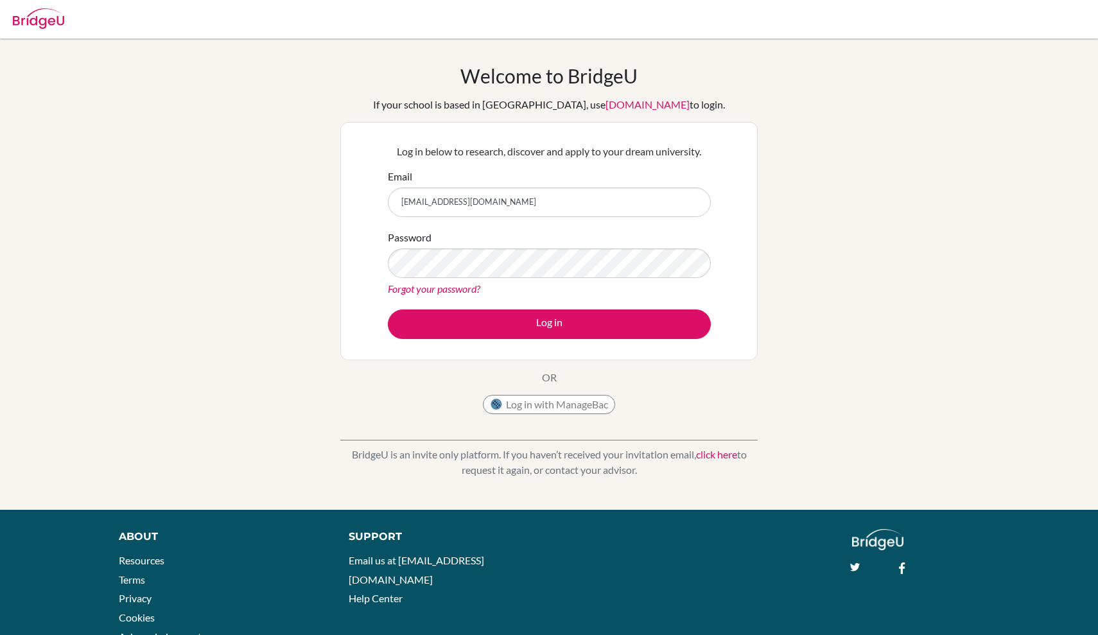 Image resolution: width=1098 pixels, height=635 pixels. What do you see at coordinates (434, 288) in the screenshot?
I see `a: Forgot your password?` at bounding box center [434, 288].